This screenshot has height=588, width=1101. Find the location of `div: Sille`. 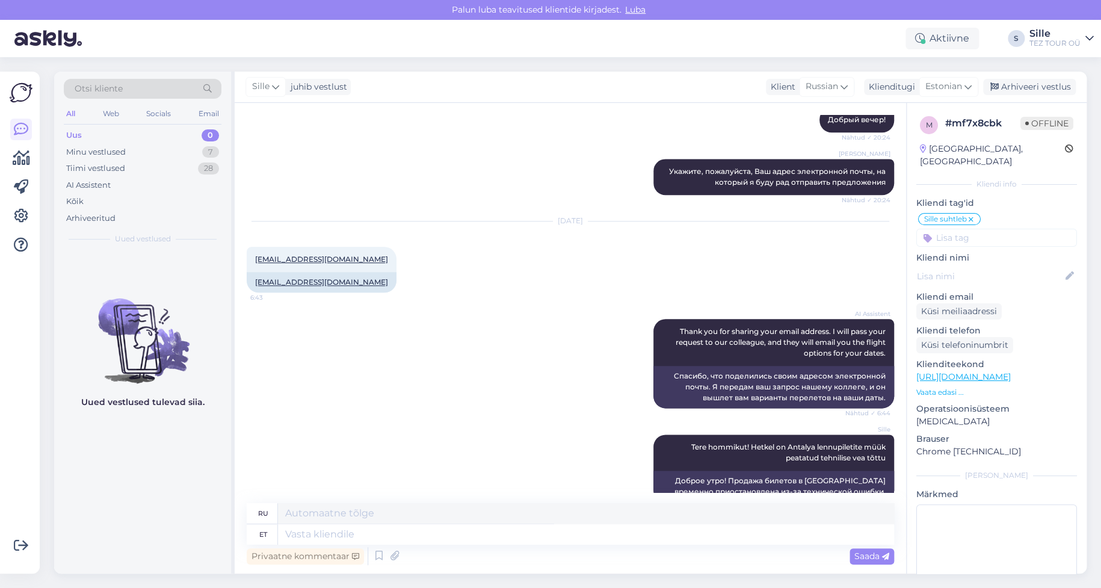

div: Sille is located at coordinates (1055, 34).